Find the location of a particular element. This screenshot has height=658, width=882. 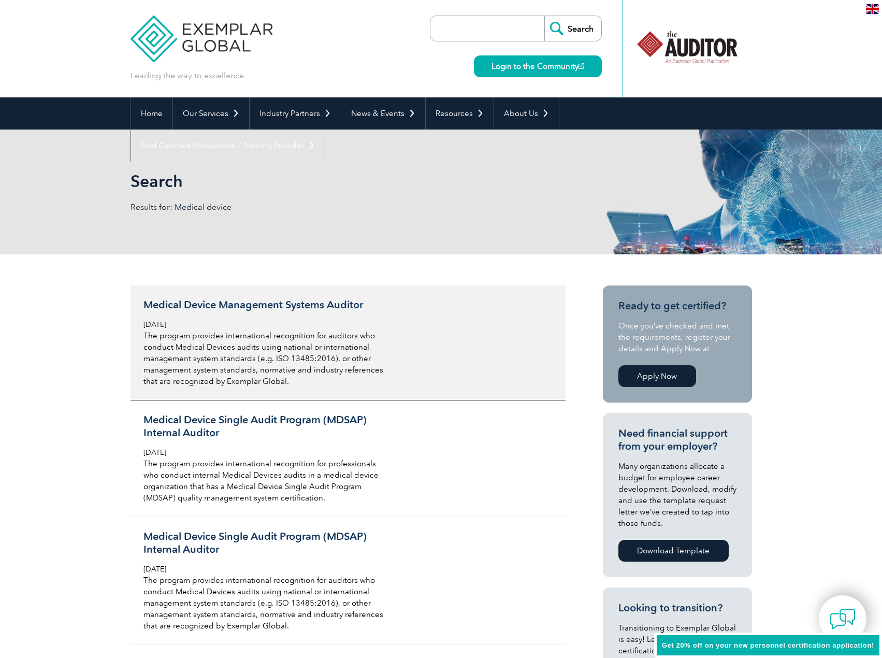

a: Home is located at coordinates (152, 113).